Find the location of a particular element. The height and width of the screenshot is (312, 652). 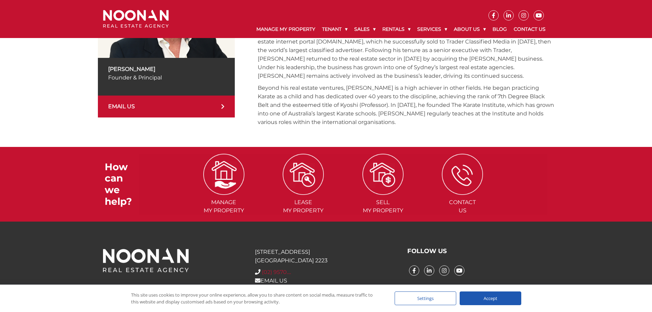

a: Click to reveal phone number is located at coordinates (276, 272).